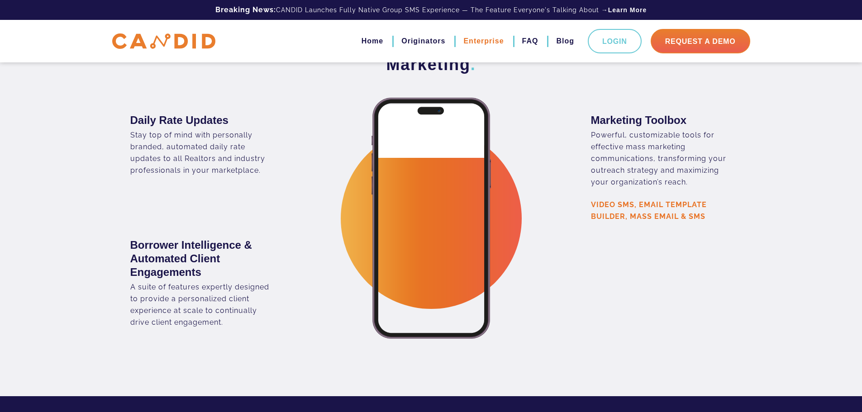 The width and height of the screenshot is (862, 412). Describe the element at coordinates (483, 41) in the screenshot. I see `a: Enterprise` at that location.